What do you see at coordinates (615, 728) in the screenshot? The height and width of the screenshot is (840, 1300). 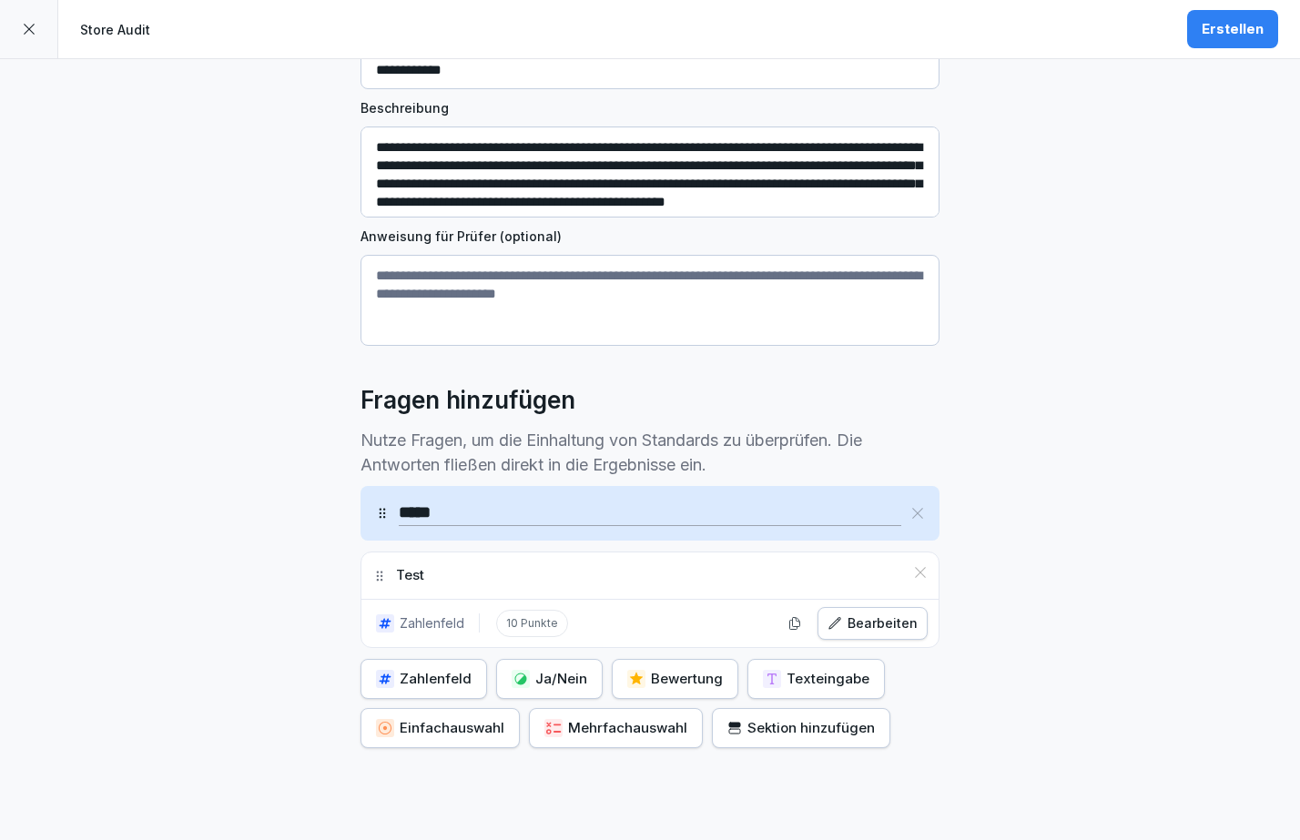 I see `div: Mehrfachauswahl` at bounding box center [615, 728].